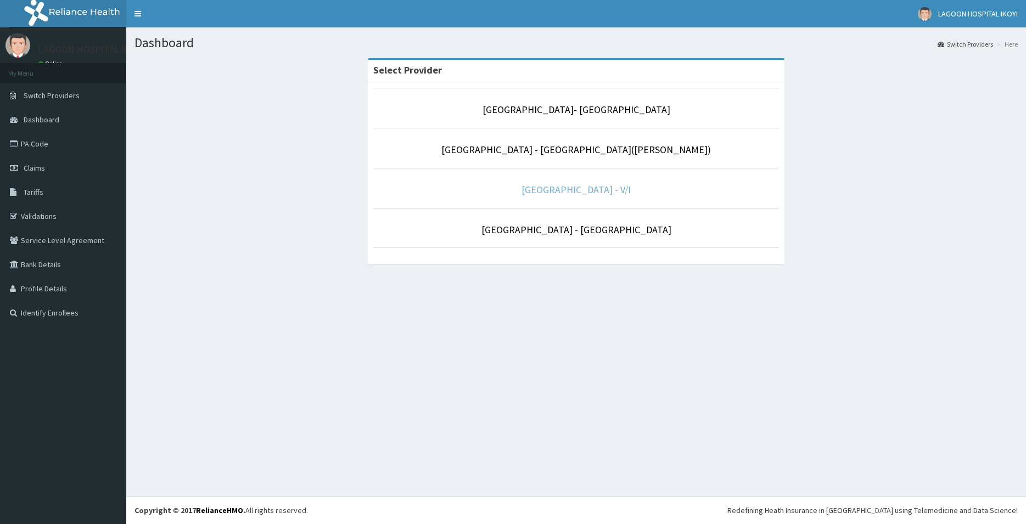 Image resolution: width=1026 pixels, height=524 pixels. I want to click on p: LAGOON HOSPITAL IKOYI, so click(91, 49).